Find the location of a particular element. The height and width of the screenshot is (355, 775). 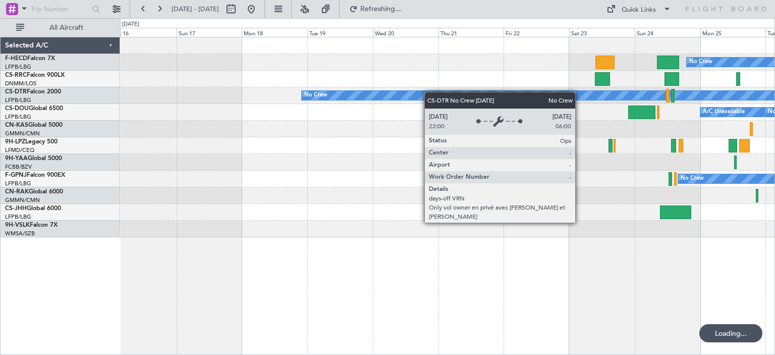

div: Quick Links is located at coordinates (639, 10).